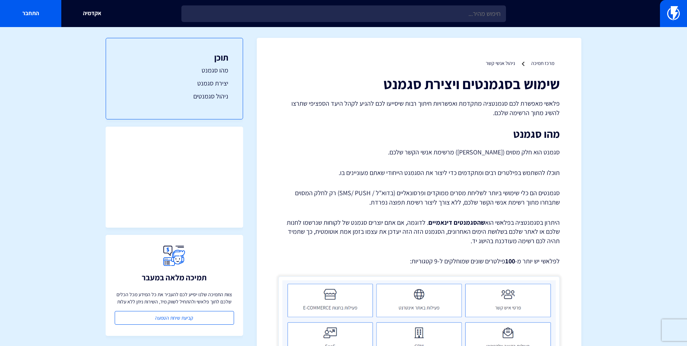 The image size is (687, 346). What do you see at coordinates (543, 63) in the screenshot?
I see `a: מרכז תמיכה` at bounding box center [543, 63].